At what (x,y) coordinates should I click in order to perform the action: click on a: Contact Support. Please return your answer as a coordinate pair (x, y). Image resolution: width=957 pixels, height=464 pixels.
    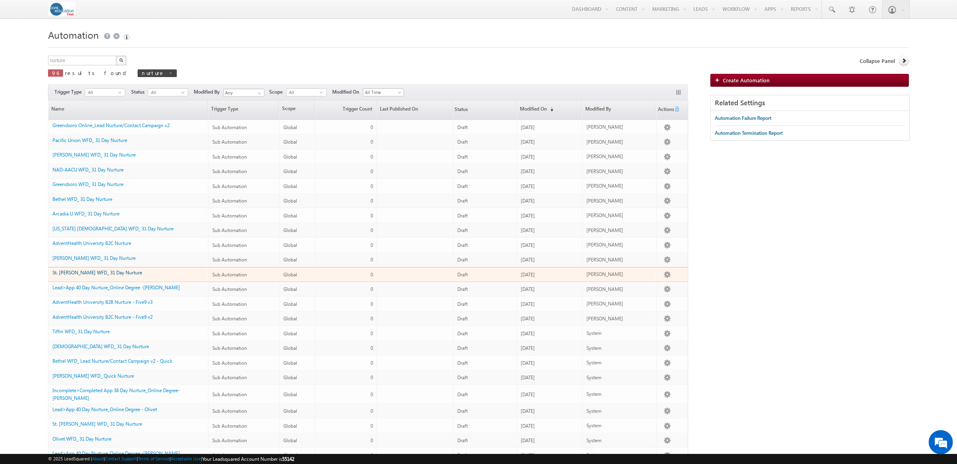
    Looking at the image, I should click on (121, 458).